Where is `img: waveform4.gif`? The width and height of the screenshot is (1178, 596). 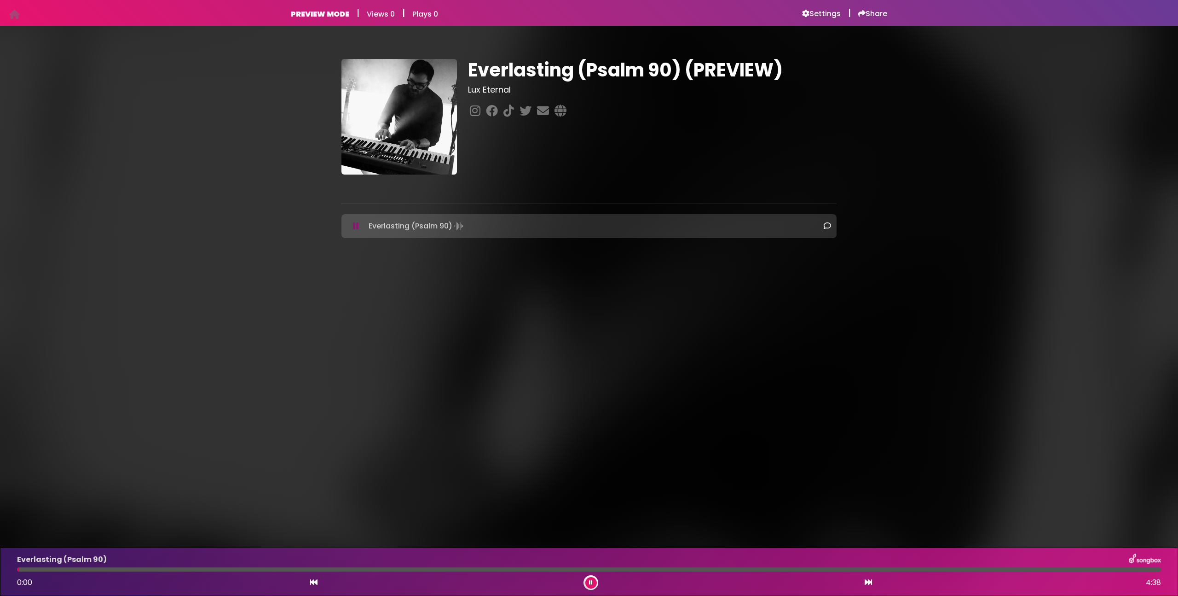
img: waveform4.gif is located at coordinates (459, 226).